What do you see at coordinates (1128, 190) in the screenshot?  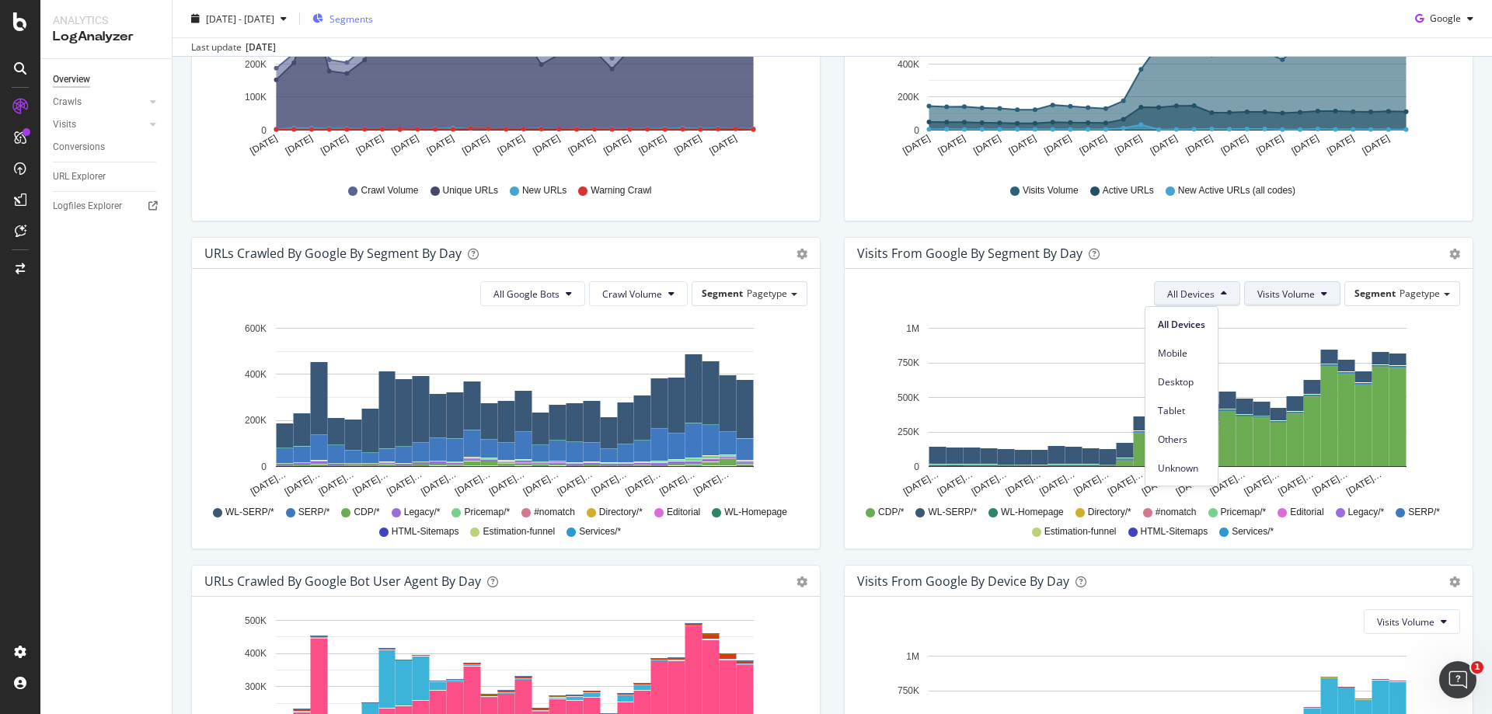 I see `span: Active URLs` at bounding box center [1128, 190].